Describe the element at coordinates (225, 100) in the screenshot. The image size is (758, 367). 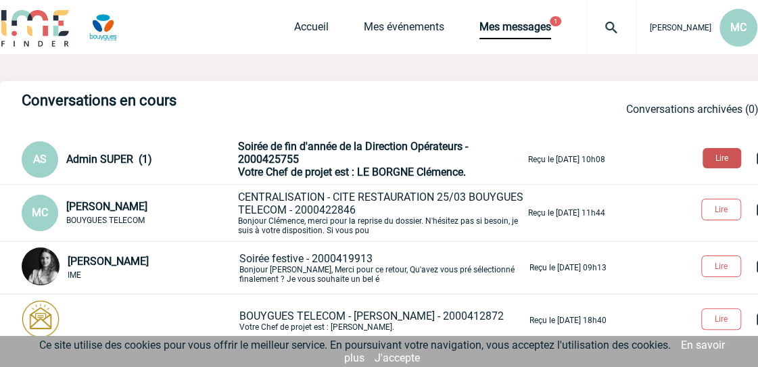
I see `h3: Conversations en cours` at that location.